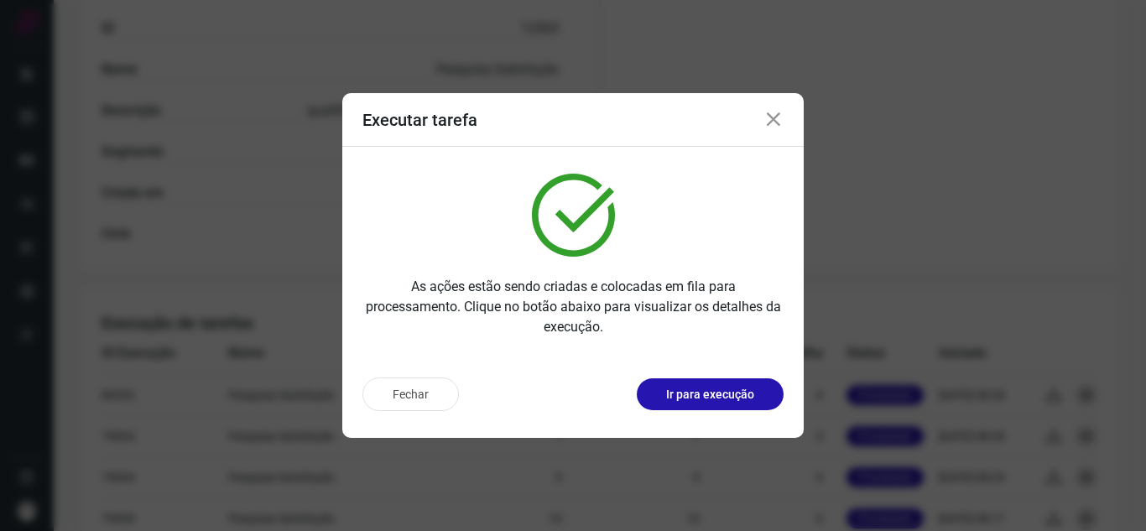 This screenshot has height=531, width=1146. What do you see at coordinates (573, 215) in the screenshot?
I see `img: verified.svg` at bounding box center [573, 215].